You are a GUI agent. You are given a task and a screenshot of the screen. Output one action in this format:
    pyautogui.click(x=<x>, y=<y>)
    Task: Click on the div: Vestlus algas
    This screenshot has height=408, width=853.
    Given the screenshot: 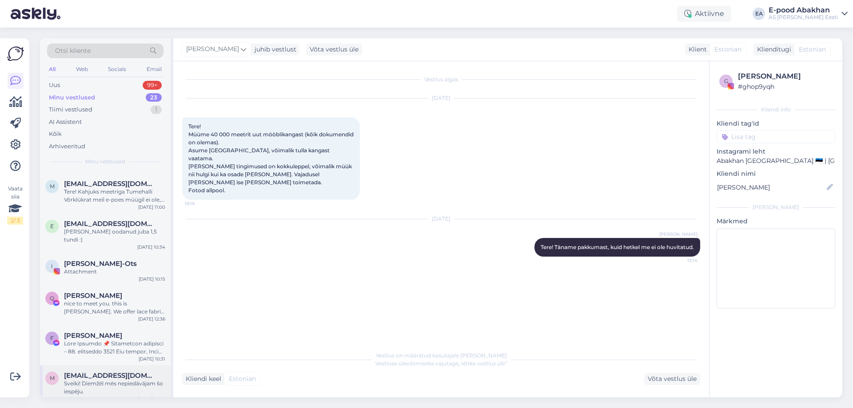 What is the action you would take?
    pyautogui.click(x=441, y=80)
    